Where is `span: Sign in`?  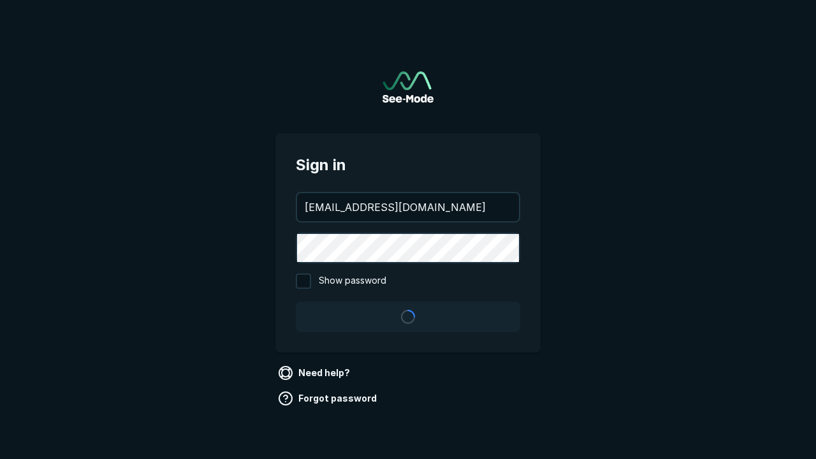 span: Sign in is located at coordinates (408, 165).